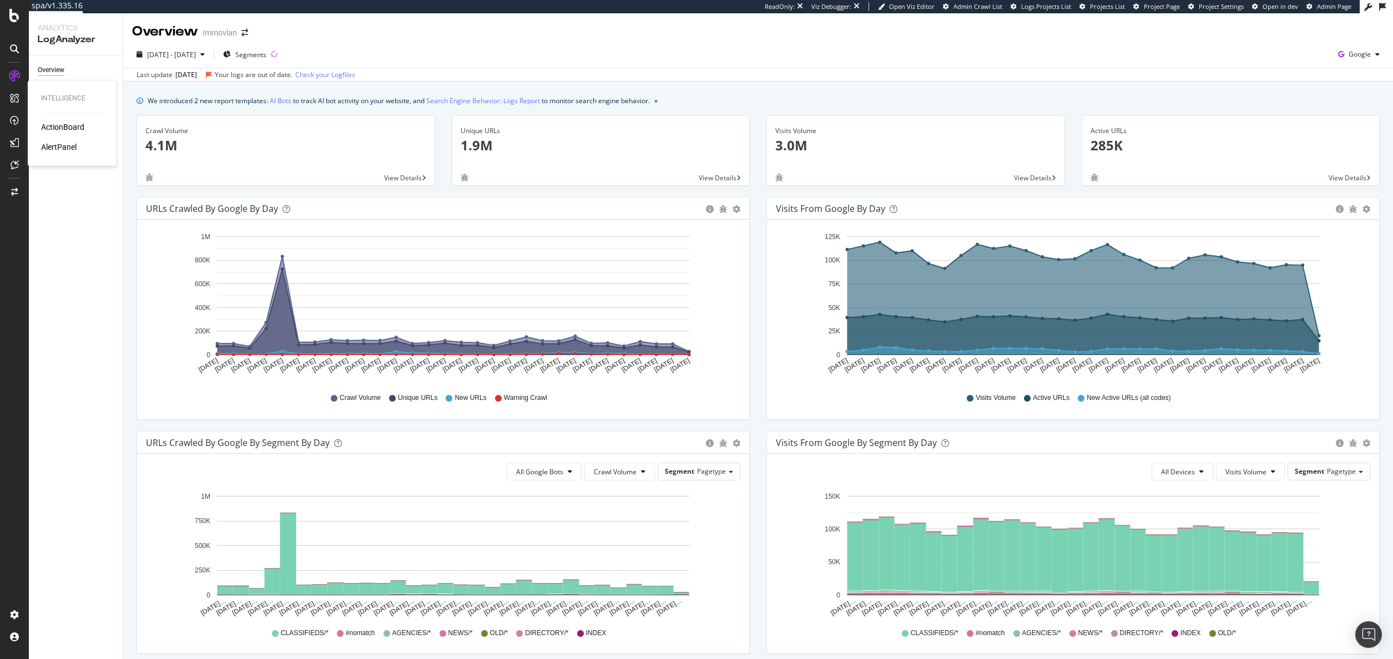 The image size is (1393, 659). What do you see at coordinates (203, 570) in the screenshot?
I see `text: 250K` at bounding box center [203, 570].